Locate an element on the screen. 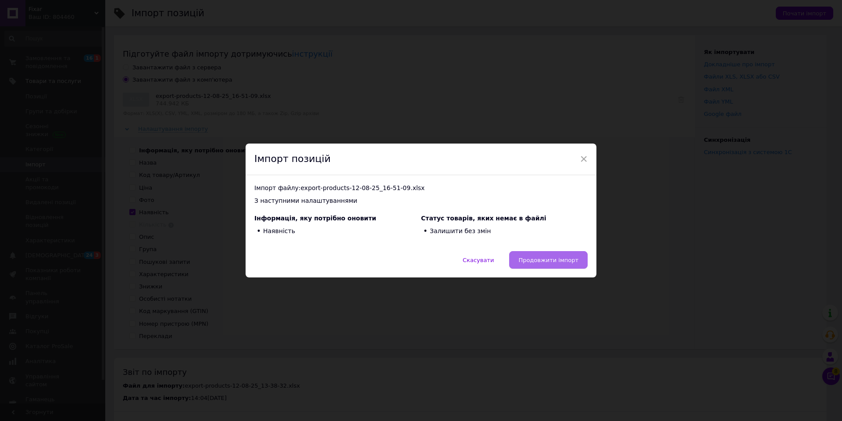 The height and width of the screenshot is (421, 842). span: Інформація, яку потрібно оновити is located at coordinates (315, 218).